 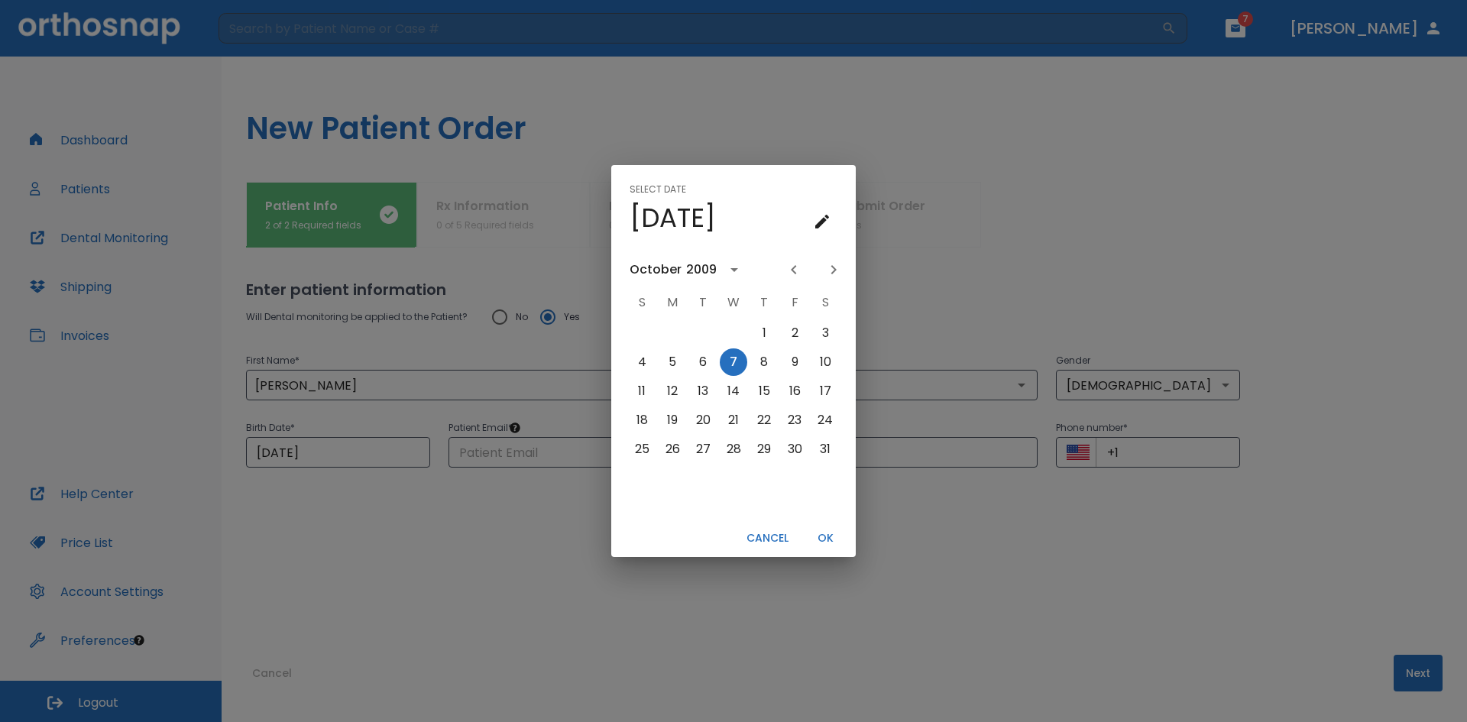 I want to click on button: Oct 9, 2009, so click(x=795, y=362).